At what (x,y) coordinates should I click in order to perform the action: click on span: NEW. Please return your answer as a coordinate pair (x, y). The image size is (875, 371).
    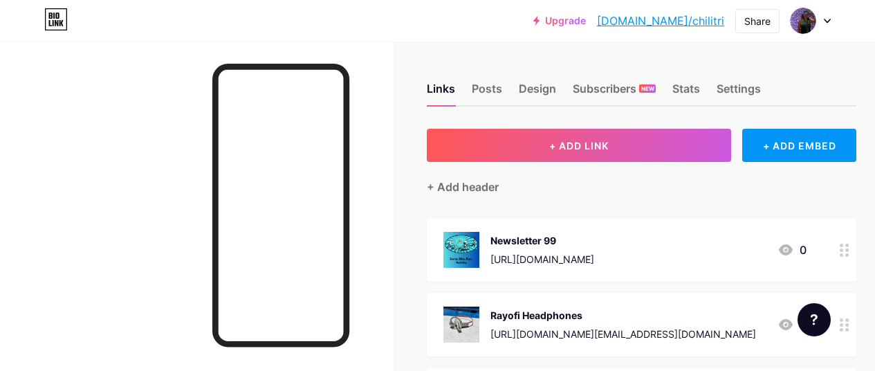
    Looking at the image, I should click on (647, 88).